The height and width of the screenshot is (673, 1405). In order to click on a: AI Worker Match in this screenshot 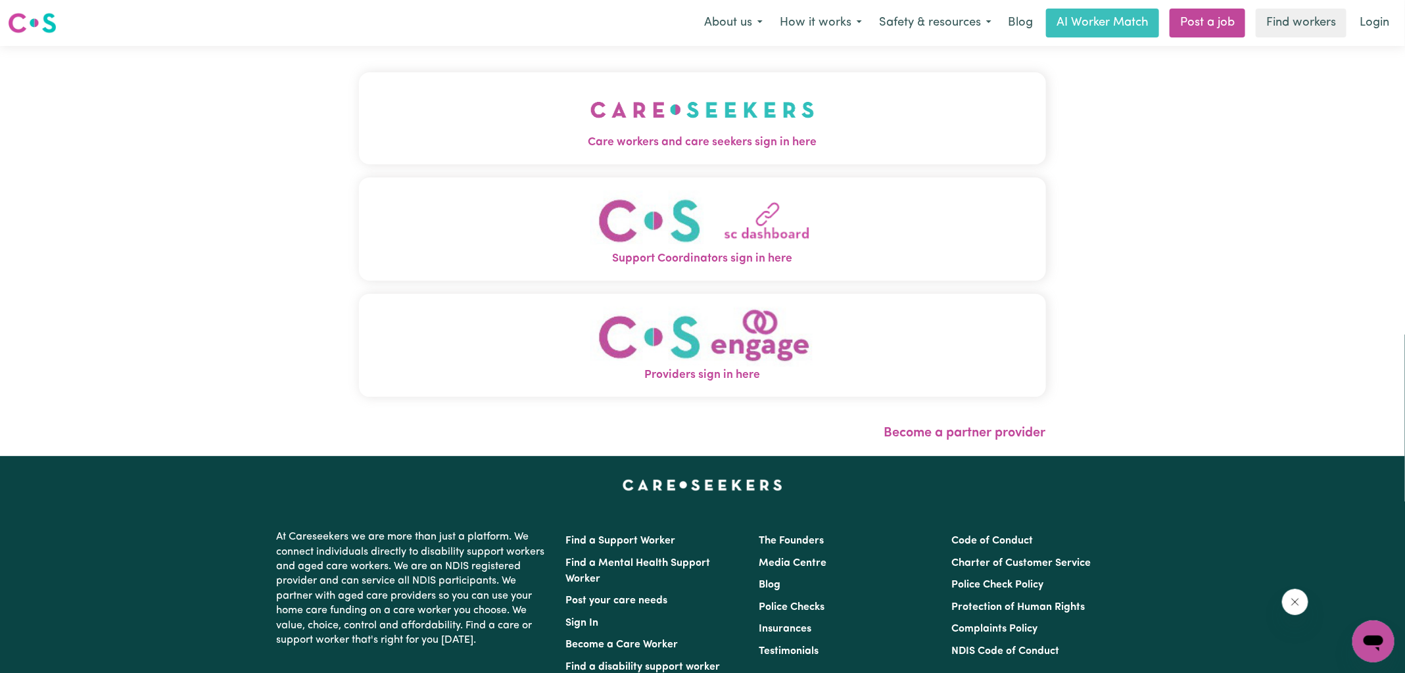, I will do `click(1103, 23)`.